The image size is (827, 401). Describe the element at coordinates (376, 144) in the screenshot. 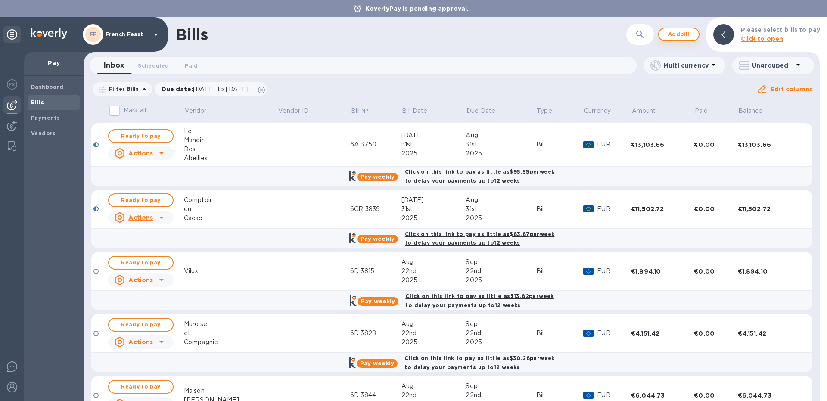

I see `div: 6A 3750` at that location.